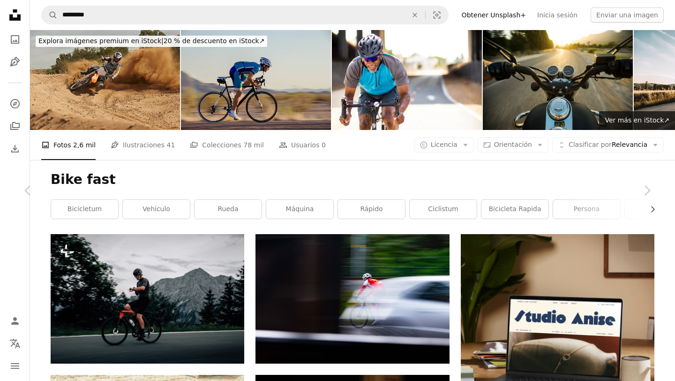  Describe the element at coordinates (171, 145) in the screenshot. I see `span: 41` at that location.